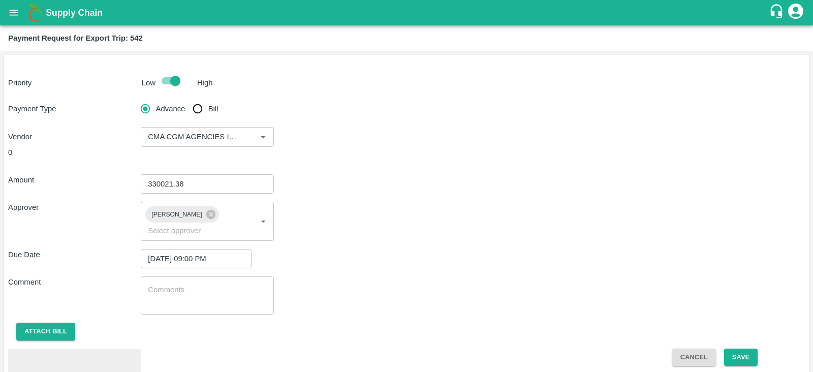 The width and height of the screenshot is (813, 372). What do you see at coordinates (74, 13) in the screenshot?
I see `b: Supply Chain` at bounding box center [74, 13].